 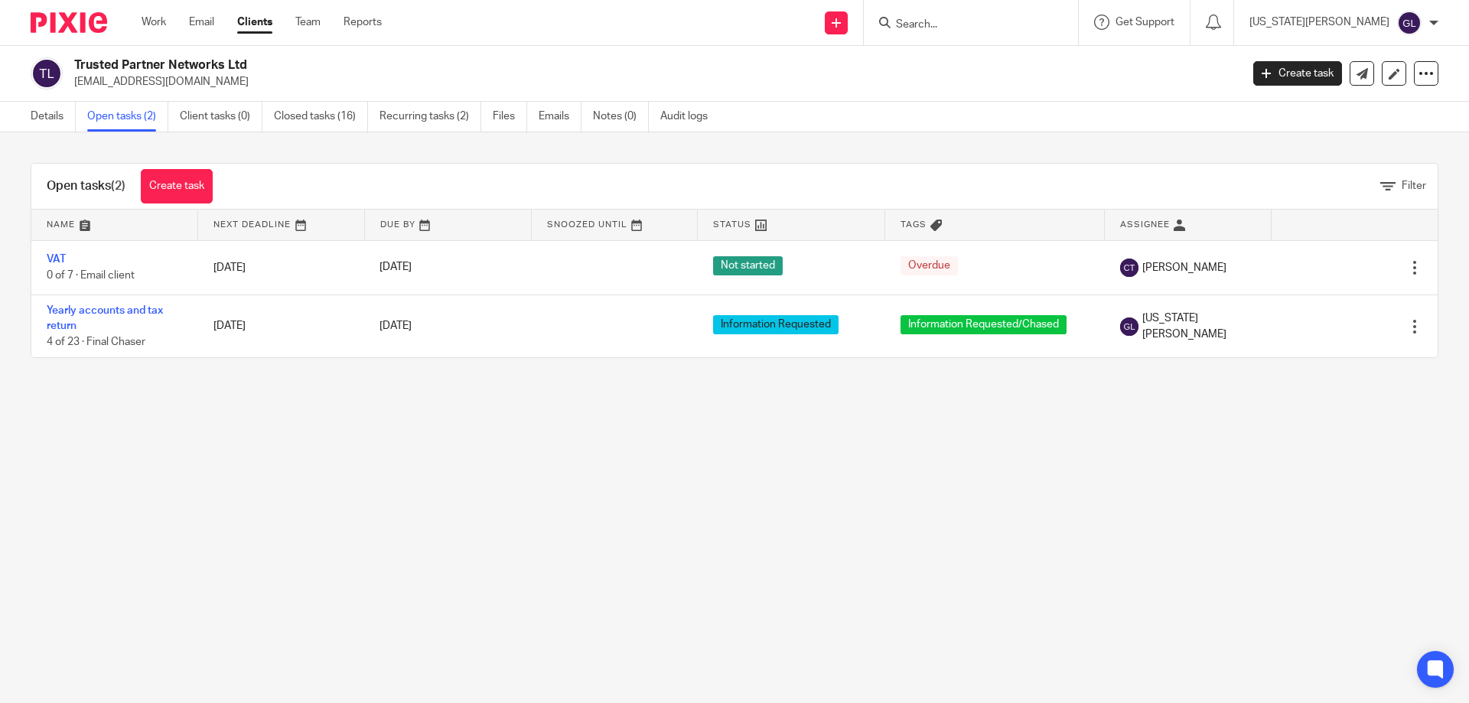 I want to click on span: Snoozed Until, so click(x=587, y=224).